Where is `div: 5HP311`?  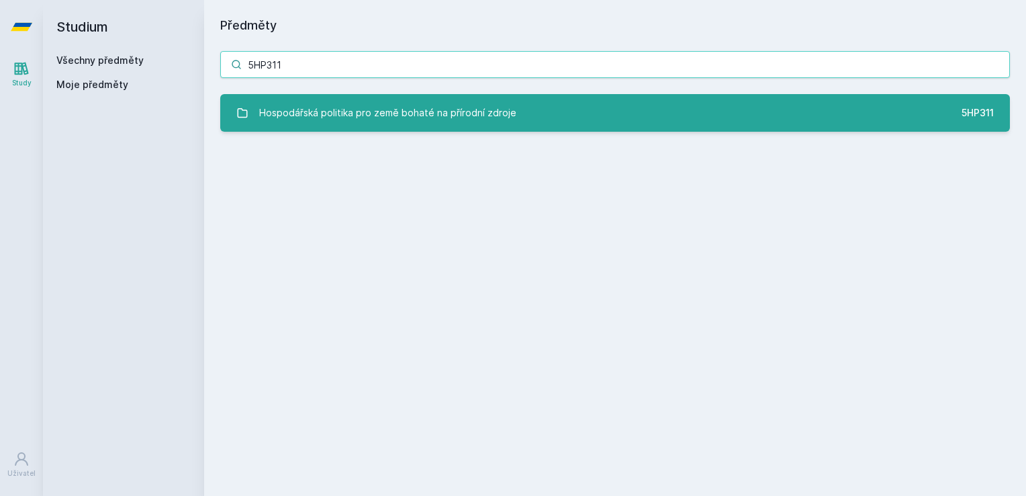 div: 5HP311 is located at coordinates (978, 113).